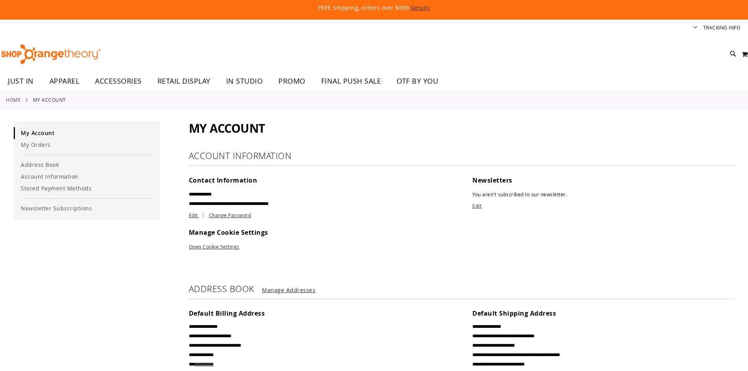 The height and width of the screenshot is (371, 748). I want to click on a: Manage Addresses, so click(289, 290).